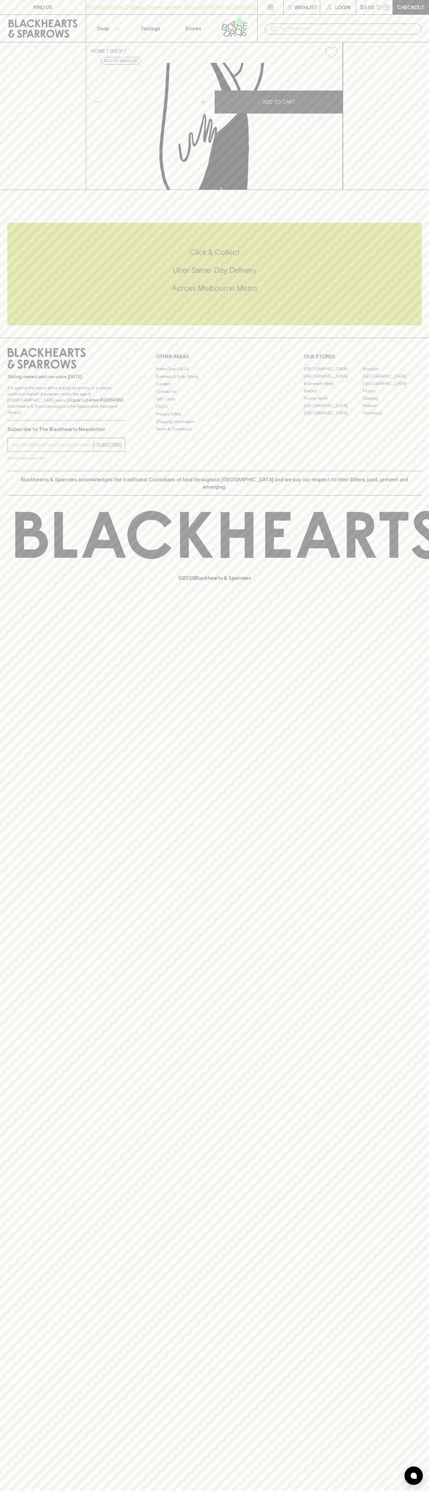  What do you see at coordinates (411, 7) in the screenshot?
I see `p: Checkout` at bounding box center [411, 7].